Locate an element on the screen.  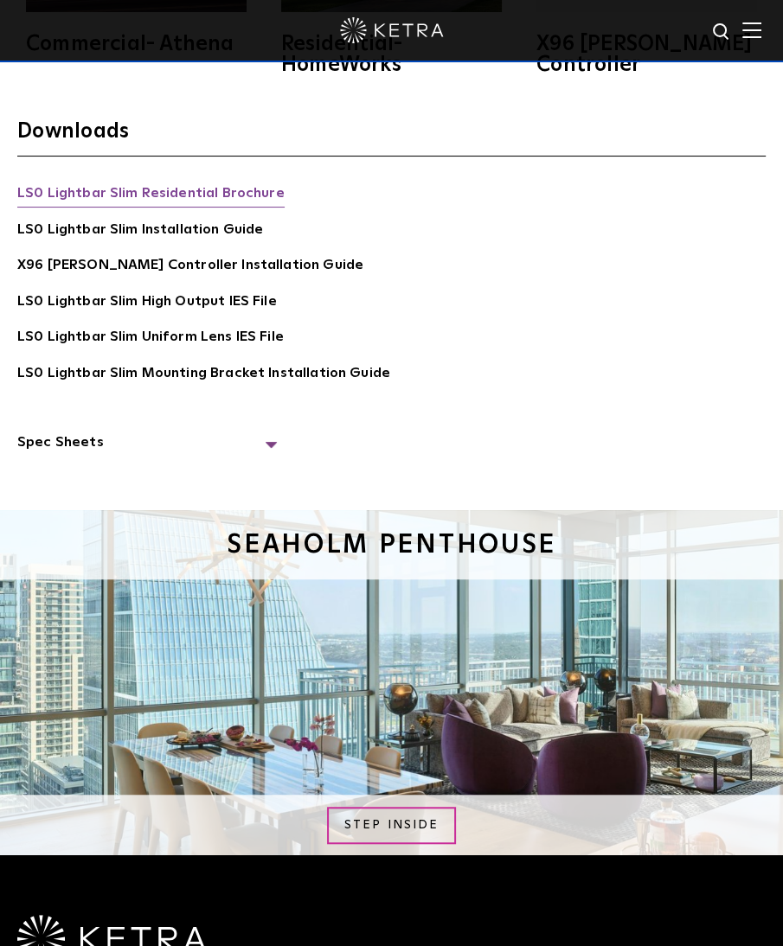
a: LS0 Lightbar Slim Mounting Bracket Installation Guide is located at coordinates (203, 374).